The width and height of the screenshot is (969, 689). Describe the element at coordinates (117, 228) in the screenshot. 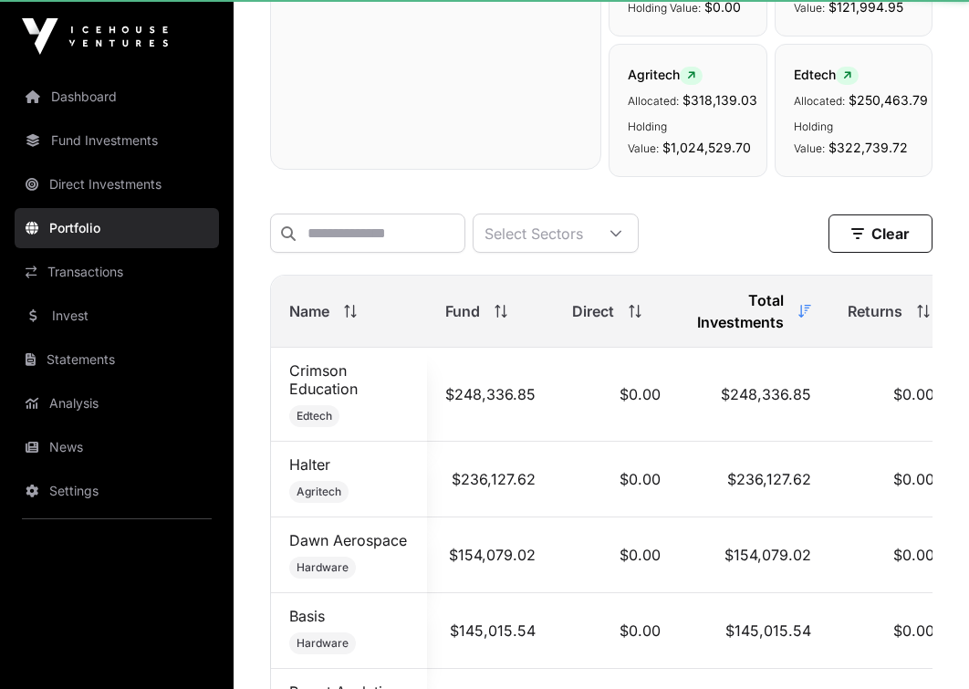

I see `a: Portfolio` at that location.